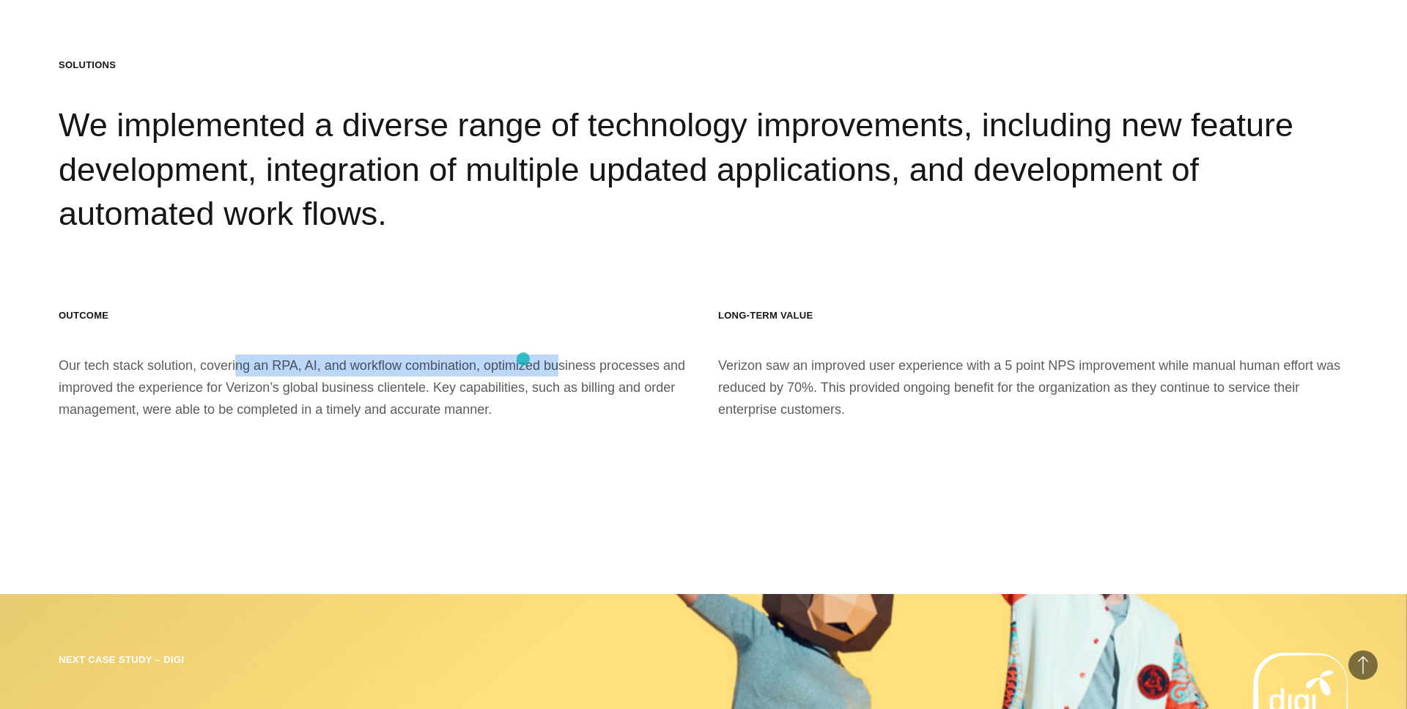 Image resolution: width=1407 pixels, height=709 pixels. I want to click on h2: Solutions, so click(704, 64).